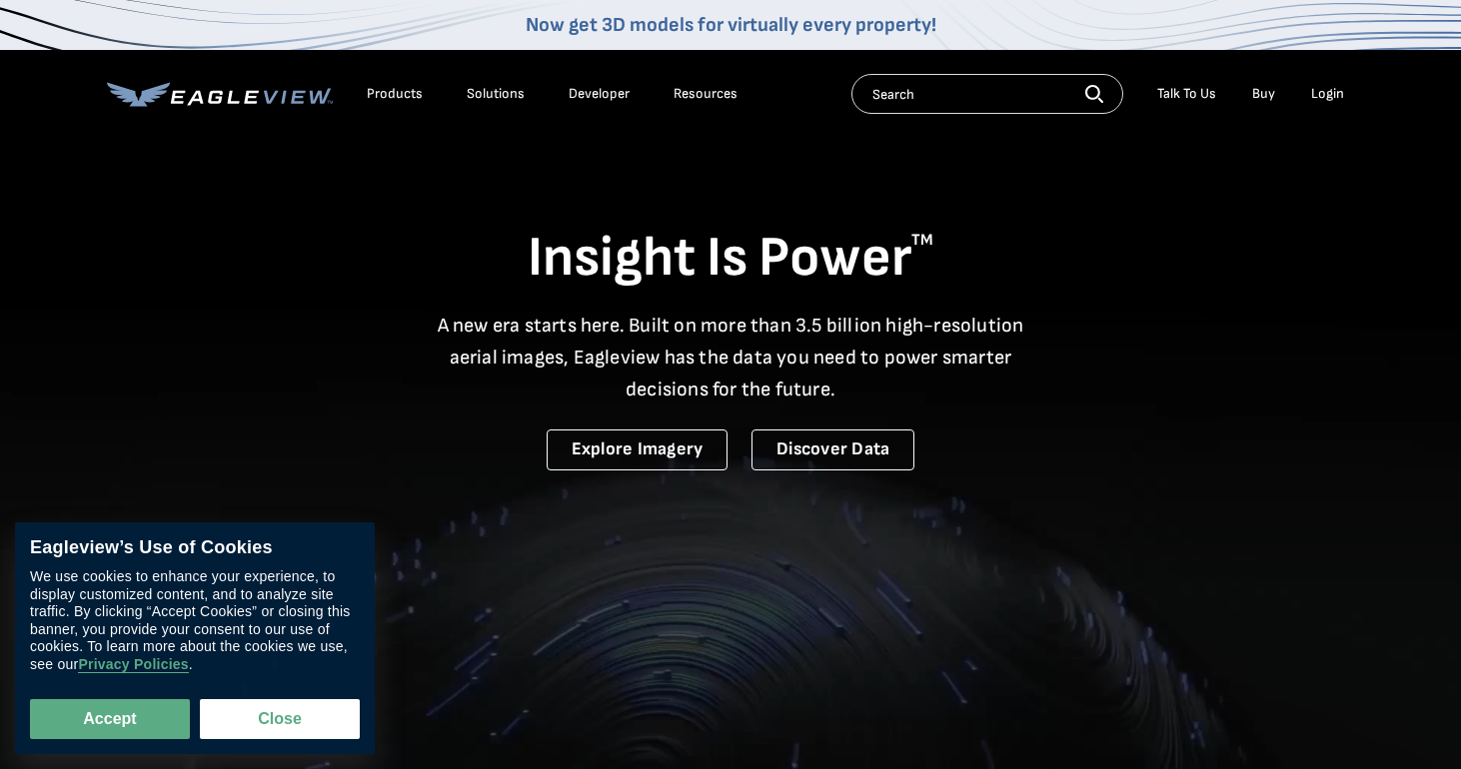 The width and height of the screenshot is (1461, 769). Describe the element at coordinates (195, 549) in the screenshot. I see `div: Eagleview’s Use of Cookies` at that location.